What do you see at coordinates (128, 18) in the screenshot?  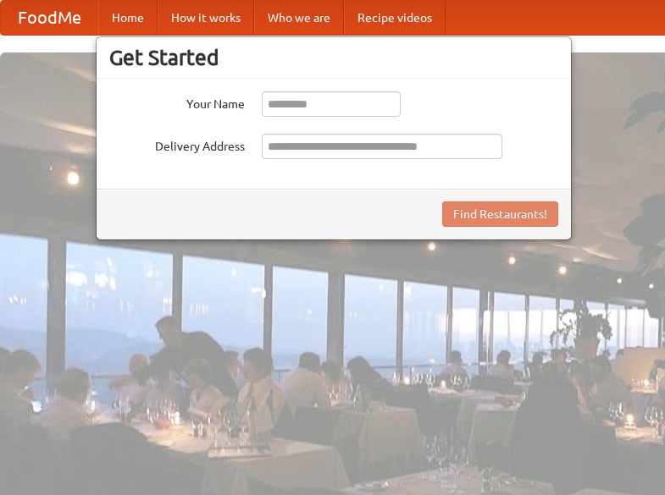 I see `a: Home` at bounding box center [128, 18].